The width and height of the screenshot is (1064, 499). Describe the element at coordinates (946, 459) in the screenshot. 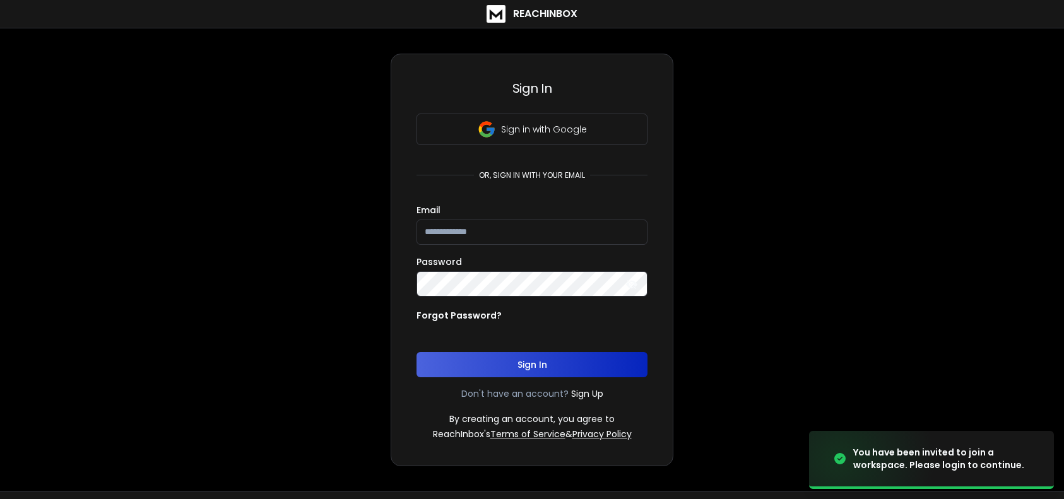

I see `div: You have been invited to join a workspace. Please login to continue.` at that location.